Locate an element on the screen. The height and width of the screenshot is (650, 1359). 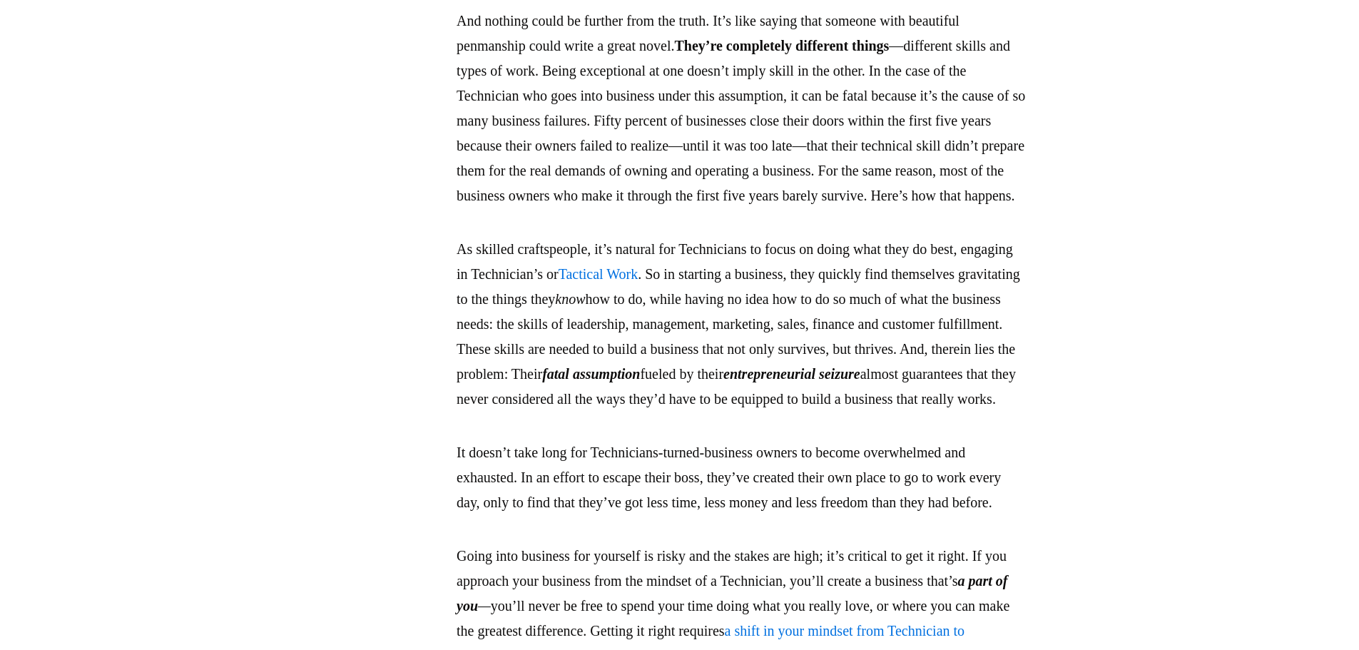
strong: They’re completely different things is located at coordinates (781, 46).